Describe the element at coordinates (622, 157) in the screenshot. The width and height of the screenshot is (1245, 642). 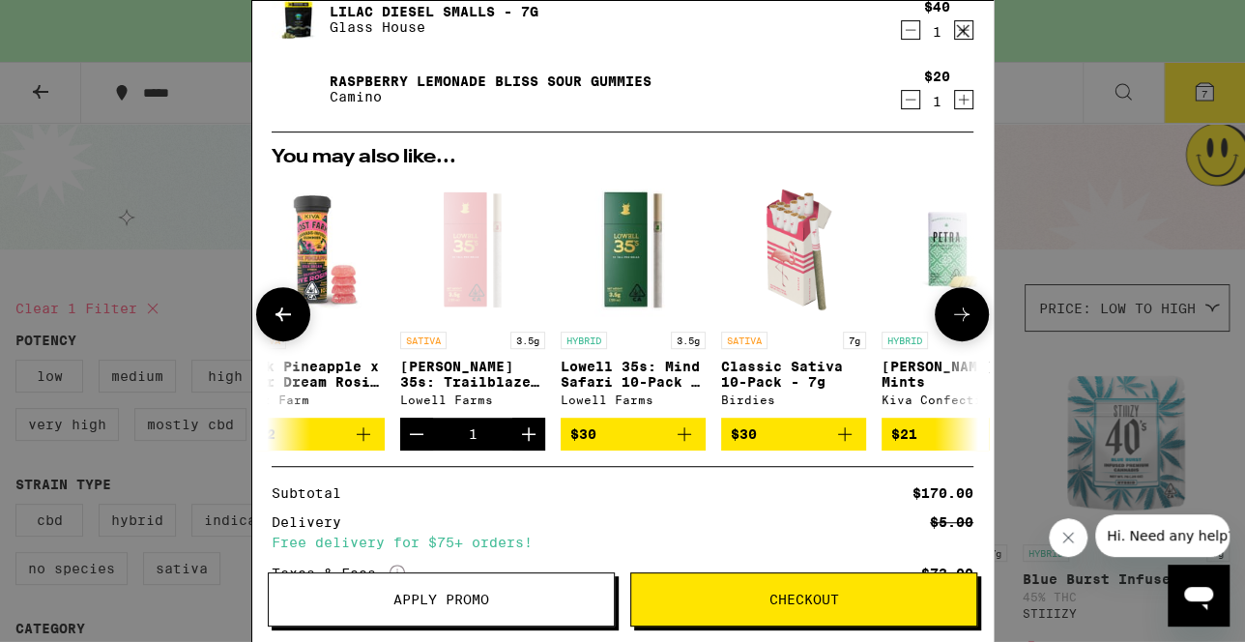
I see `h2: You may also like...` at that location.